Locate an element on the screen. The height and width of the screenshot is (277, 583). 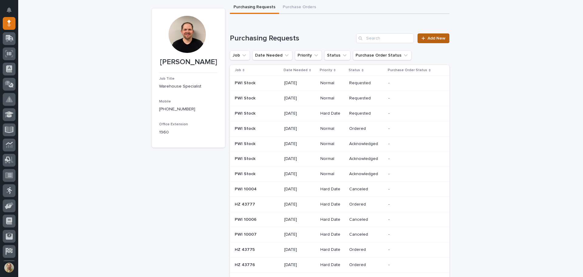
button: Date Needed is located at coordinates (273, 55).